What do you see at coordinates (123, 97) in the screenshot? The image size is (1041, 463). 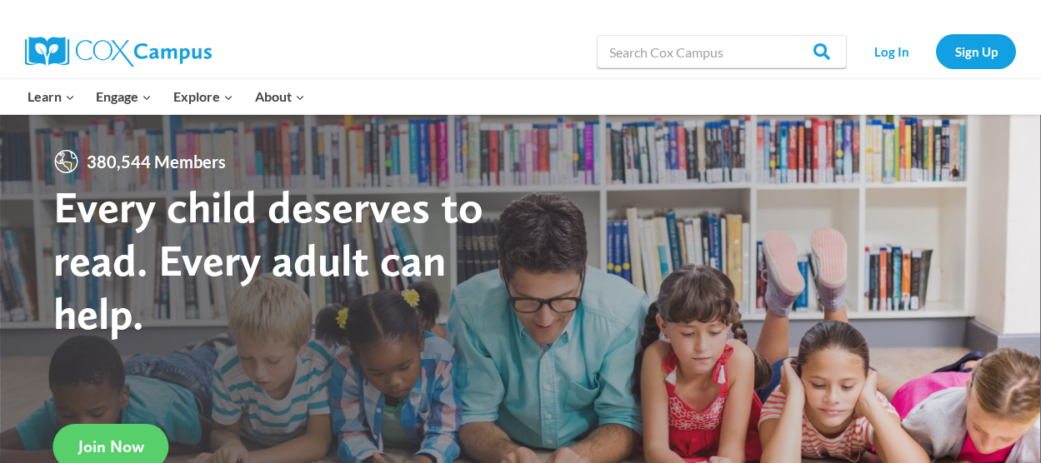 I see `span: Engage` at bounding box center [123, 97].